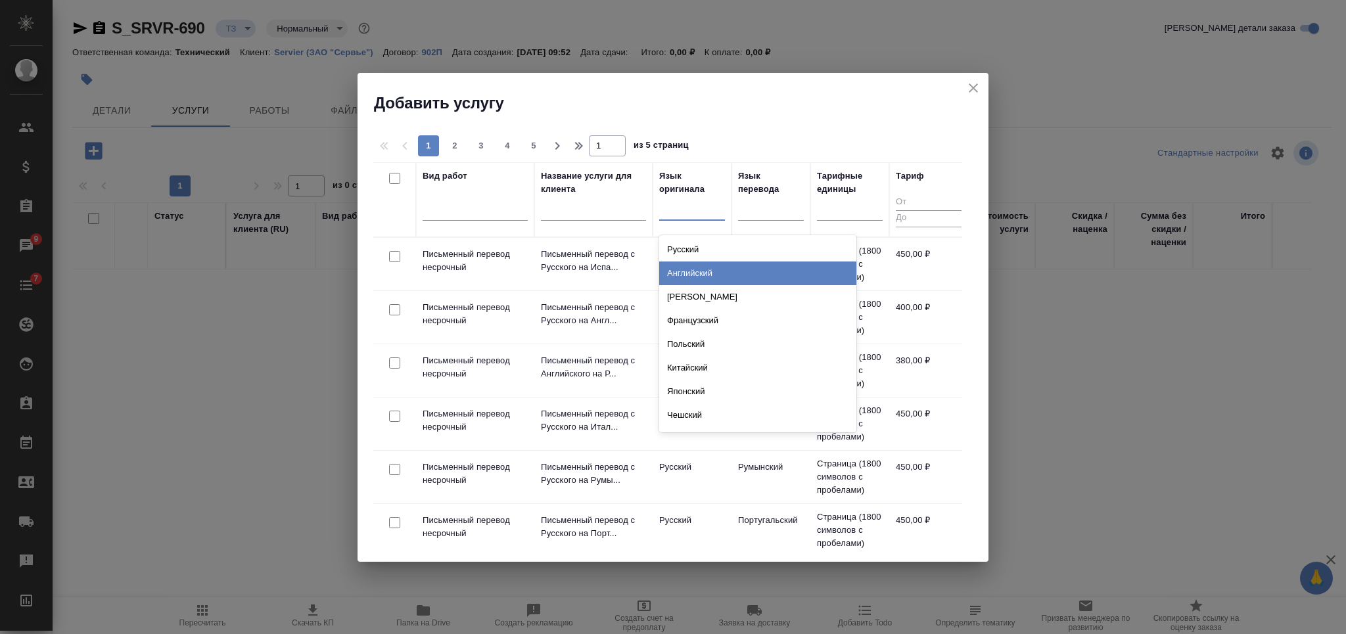  What do you see at coordinates (593, 421) in the screenshot?
I see `p: Письменный перевод с Русского на Итал...` at bounding box center [593, 421].